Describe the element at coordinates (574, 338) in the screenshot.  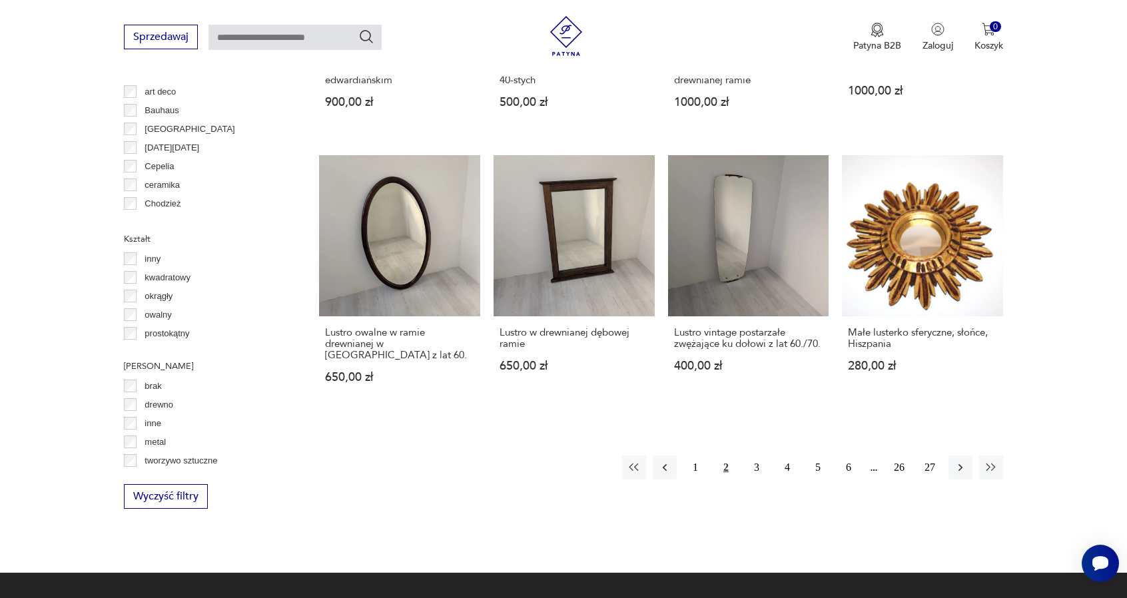
I see `h3: Lustro w drewnianej dębowej ramie` at that location.